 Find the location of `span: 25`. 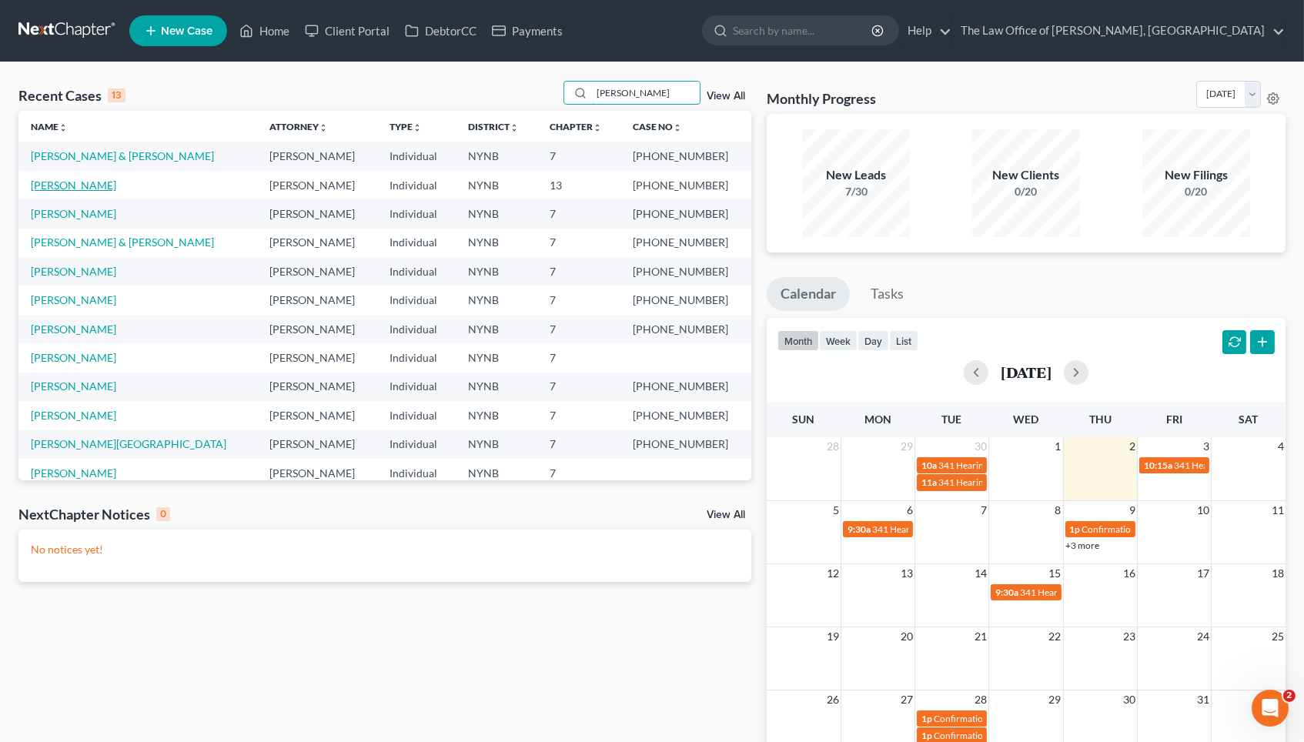

span: 25 is located at coordinates (1278, 637).